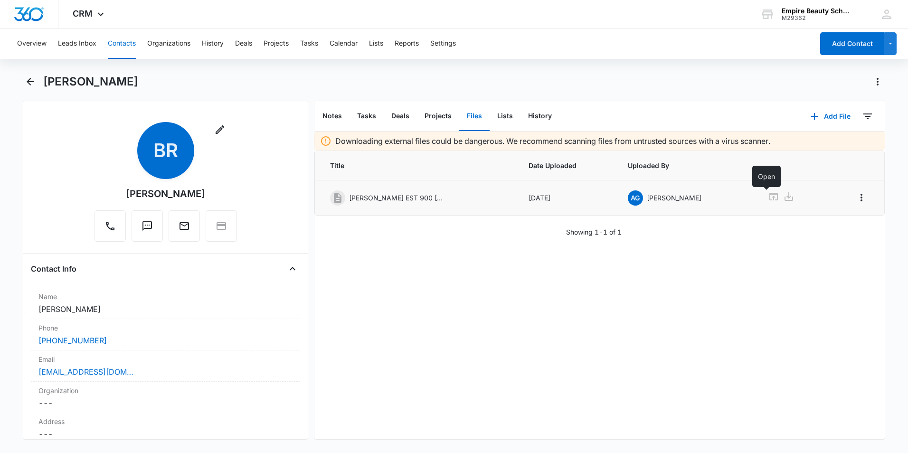 This screenshot has width=908, height=453. I want to click on button: Add Contact, so click(852, 44).